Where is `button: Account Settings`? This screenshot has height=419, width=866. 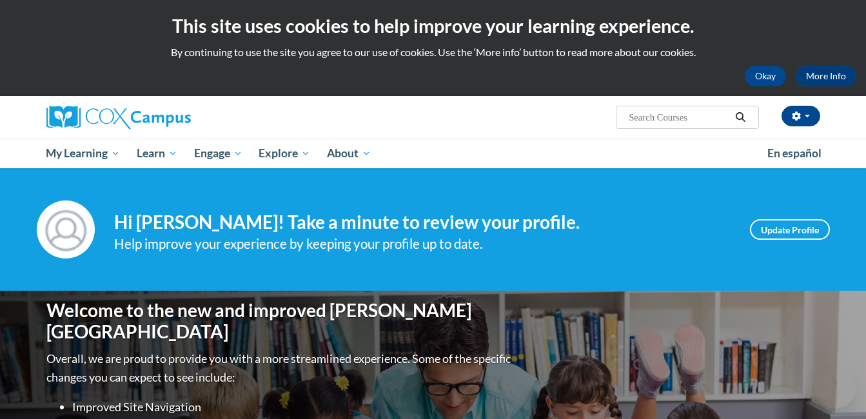
button: Account Settings is located at coordinates (801, 116).